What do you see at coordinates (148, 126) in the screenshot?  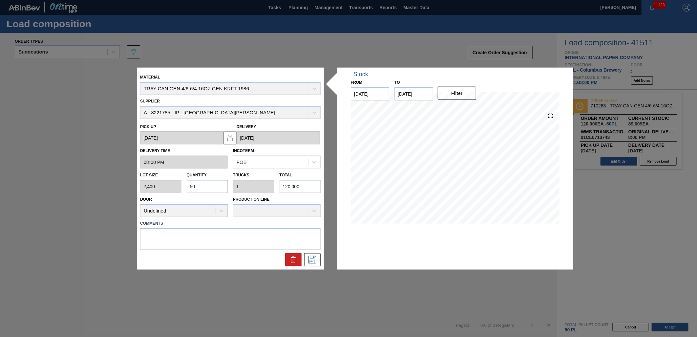 I see `label: Pick up` at bounding box center [148, 126].